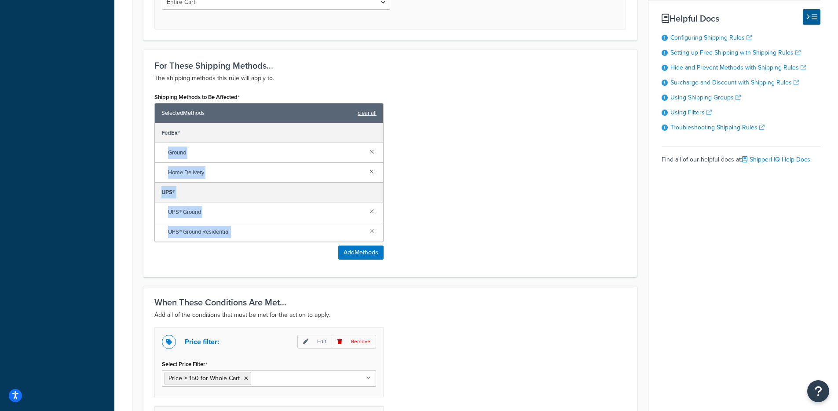  I want to click on span: UPS® Ground, so click(265, 212).